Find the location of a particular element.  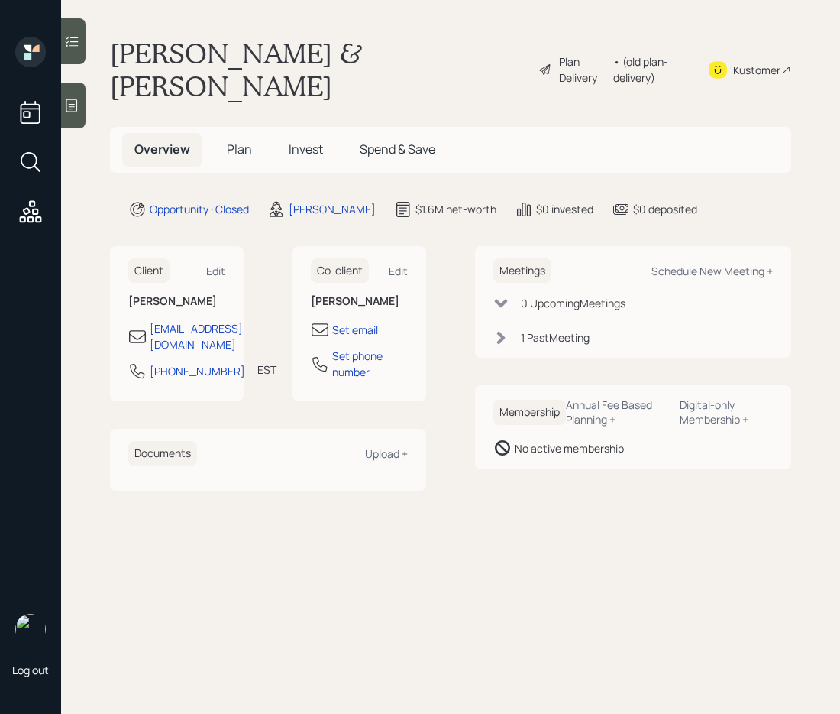

div: • (old plan-delivery) is located at coordinates (651, 70).